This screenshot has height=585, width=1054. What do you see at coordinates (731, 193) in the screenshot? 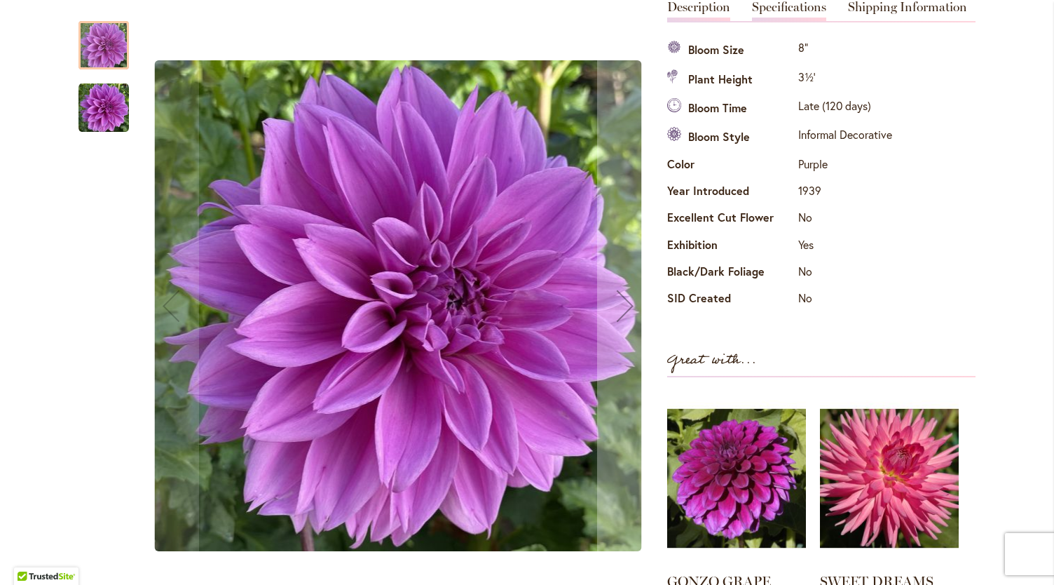
I see `th: Year Introduced` at bounding box center [731, 193].